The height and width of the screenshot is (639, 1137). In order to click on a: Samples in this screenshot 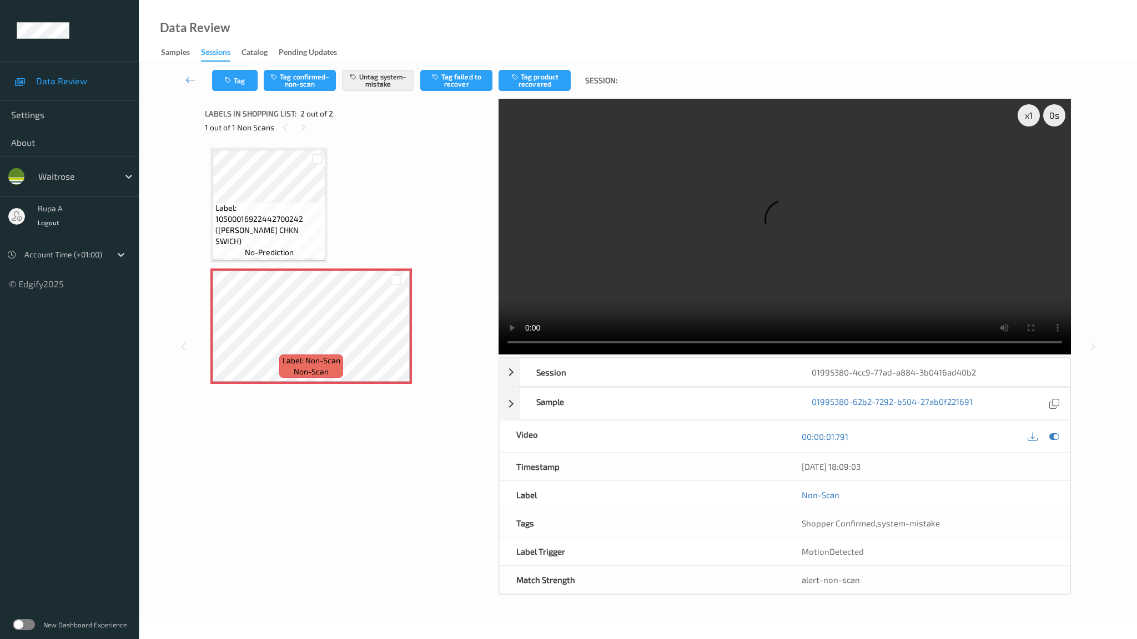, I will do `click(181, 53)`.